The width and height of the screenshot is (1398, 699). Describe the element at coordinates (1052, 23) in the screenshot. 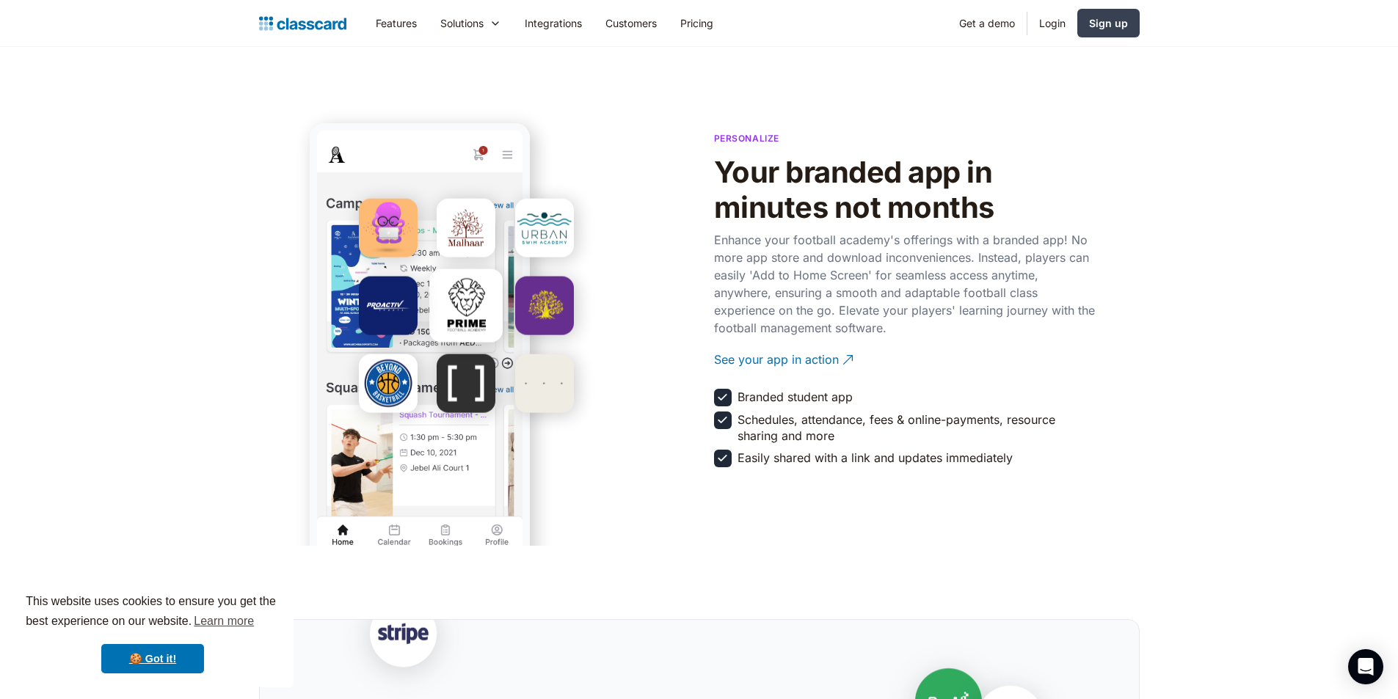

I see `a: Login` at that location.